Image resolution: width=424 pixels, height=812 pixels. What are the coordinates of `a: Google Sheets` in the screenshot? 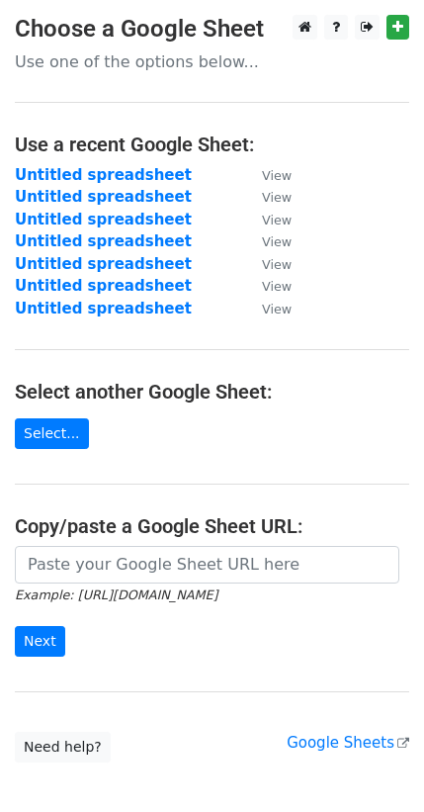 It's located at (348, 743).